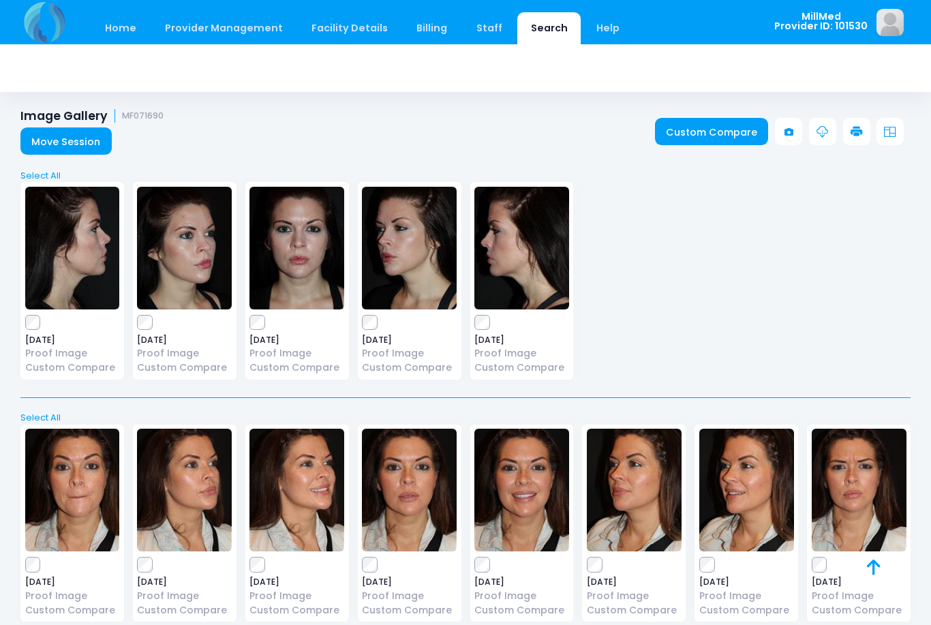  I want to click on a: Provider Management, so click(223, 28).